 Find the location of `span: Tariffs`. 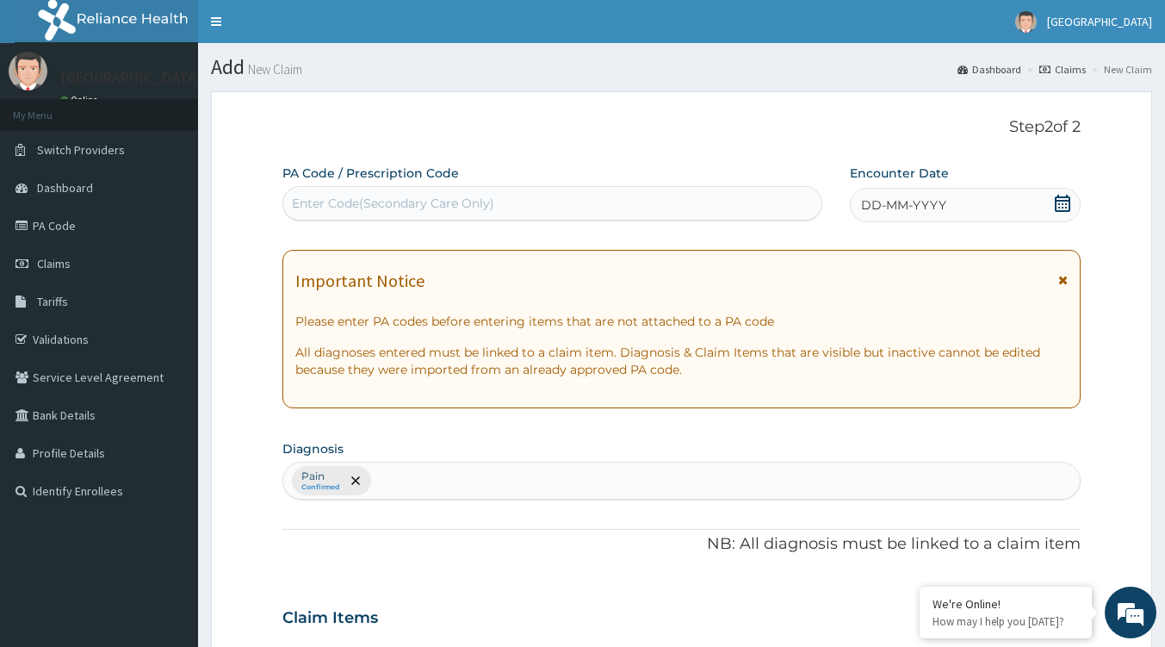

span: Tariffs is located at coordinates (53, 301).